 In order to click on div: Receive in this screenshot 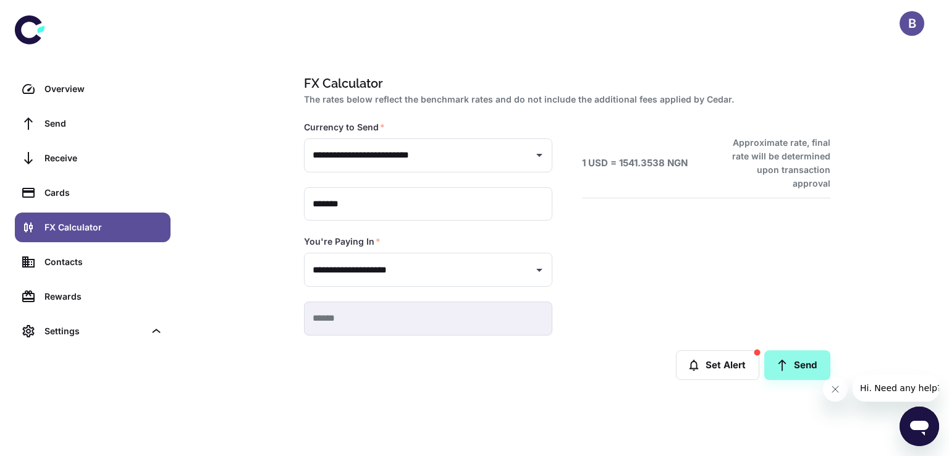, I will do `click(104, 158)`.